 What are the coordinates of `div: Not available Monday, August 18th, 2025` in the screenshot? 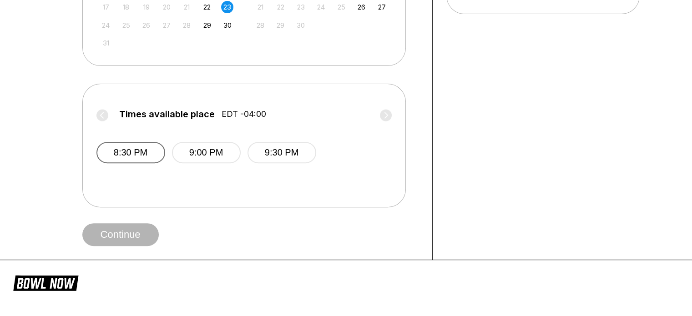 It's located at (126, 7).